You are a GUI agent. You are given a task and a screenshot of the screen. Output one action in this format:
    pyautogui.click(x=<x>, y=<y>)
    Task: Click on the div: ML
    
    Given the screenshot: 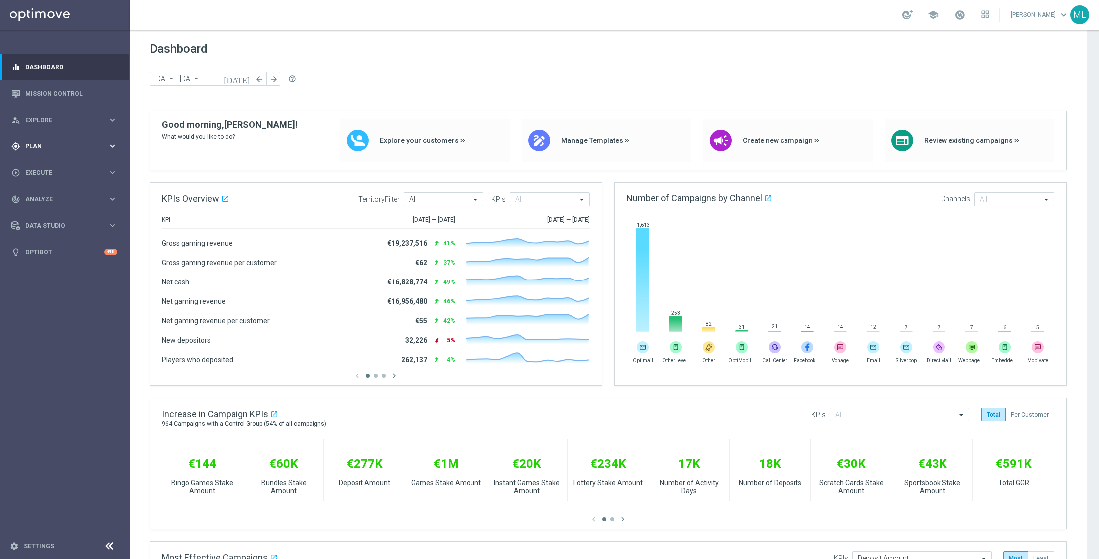 What is the action you would take?
    pyautogui.click(x=1080, y=15)
    